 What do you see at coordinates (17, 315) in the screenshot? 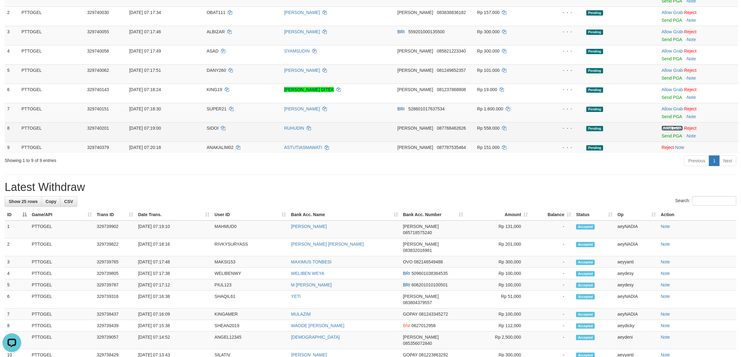
I see `td: 7` at bounding box center [17, 315].